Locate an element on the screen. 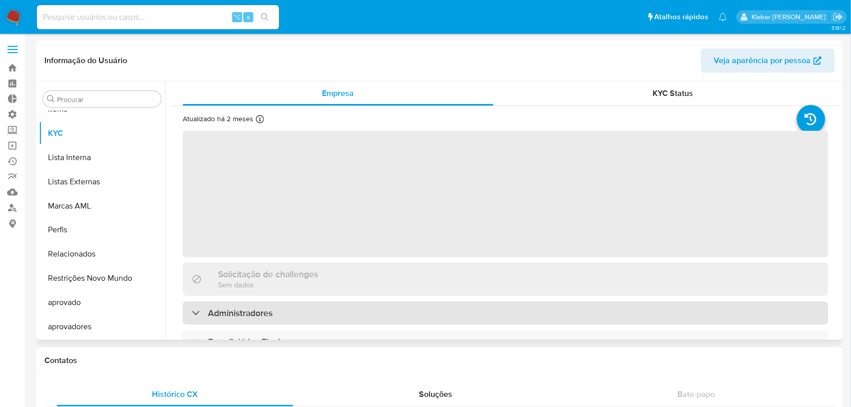  button: aprovadores is located at coordinates (102, 327).